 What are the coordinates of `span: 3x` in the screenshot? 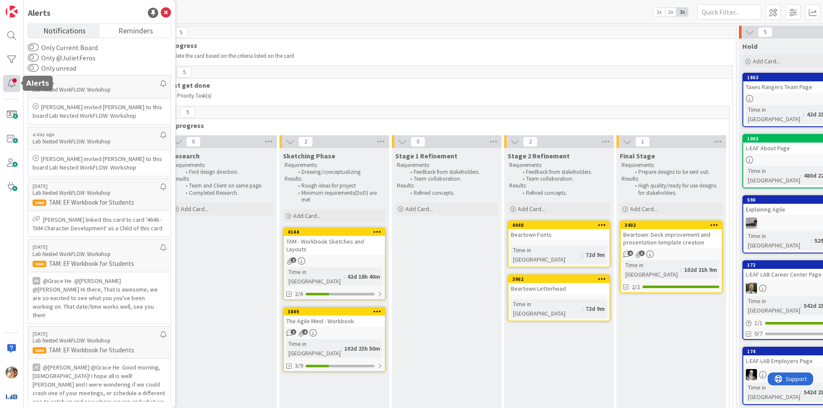 It's located at (682, 12).